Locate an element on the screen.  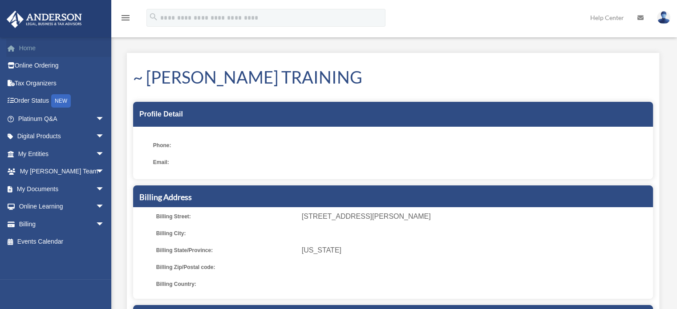
h5: Billing Address is located at coordinates (393, 197).